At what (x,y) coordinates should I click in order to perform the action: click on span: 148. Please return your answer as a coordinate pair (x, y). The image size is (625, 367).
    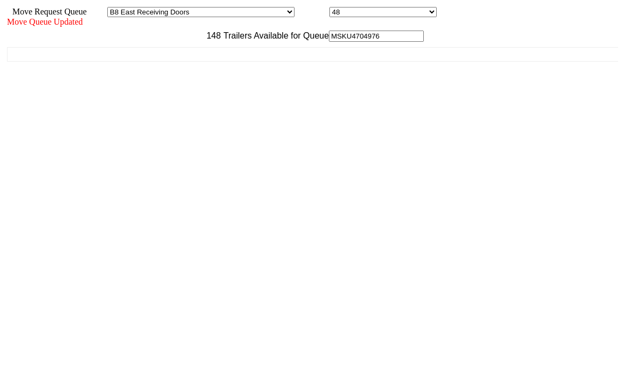
    Looking at the image, I should click on (211, 35).